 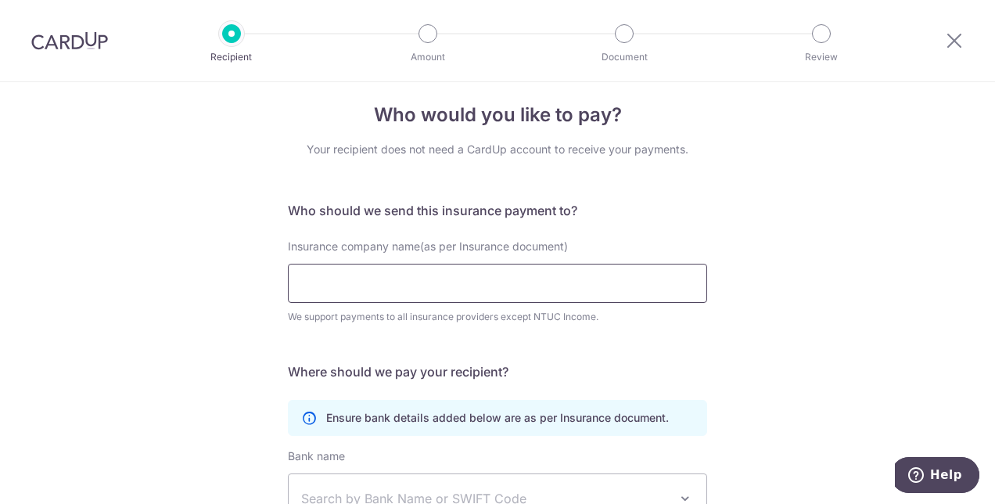 I want to click on label: Bank name, so click(x=316, y=456).